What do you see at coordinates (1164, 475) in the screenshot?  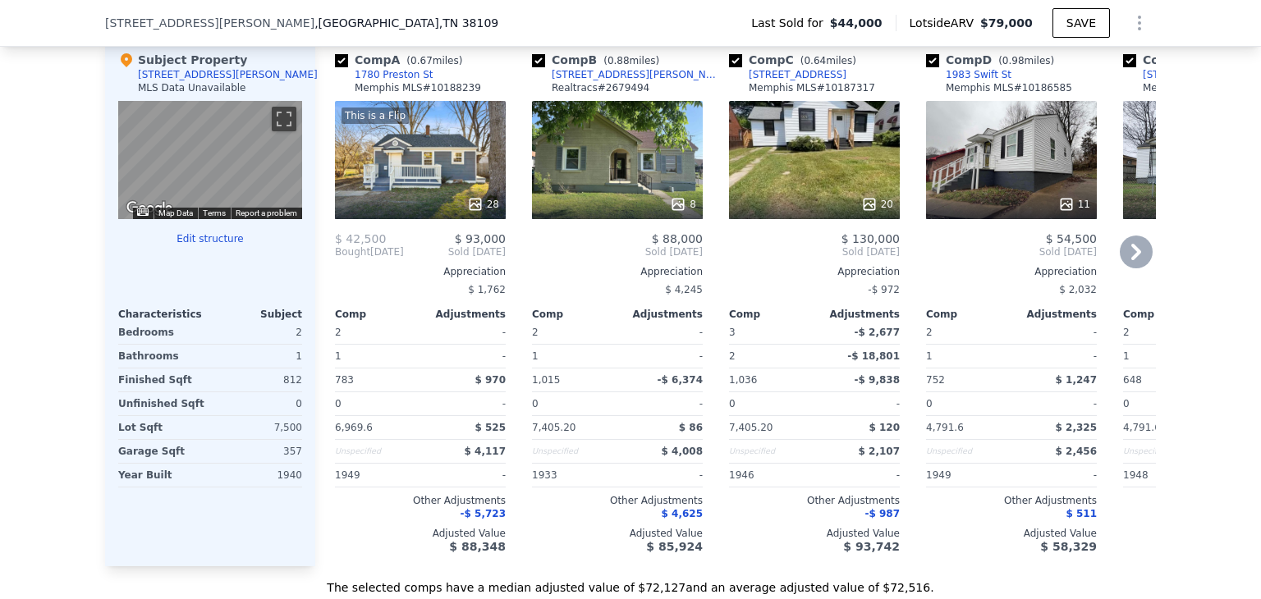 I see `div: 1948` at bounding box center [1164, 475].